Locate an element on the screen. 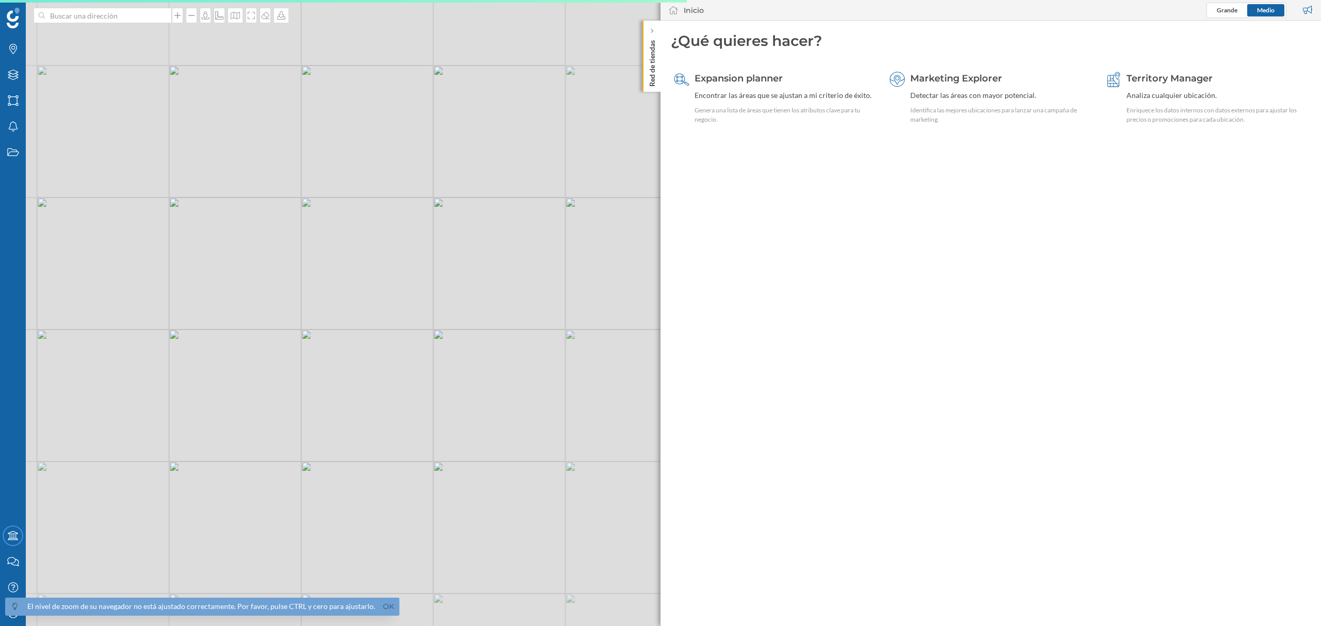 The height and width of the screenshot is (626, 1321). img: search-areas.svg is located at coordinates (681, 79).